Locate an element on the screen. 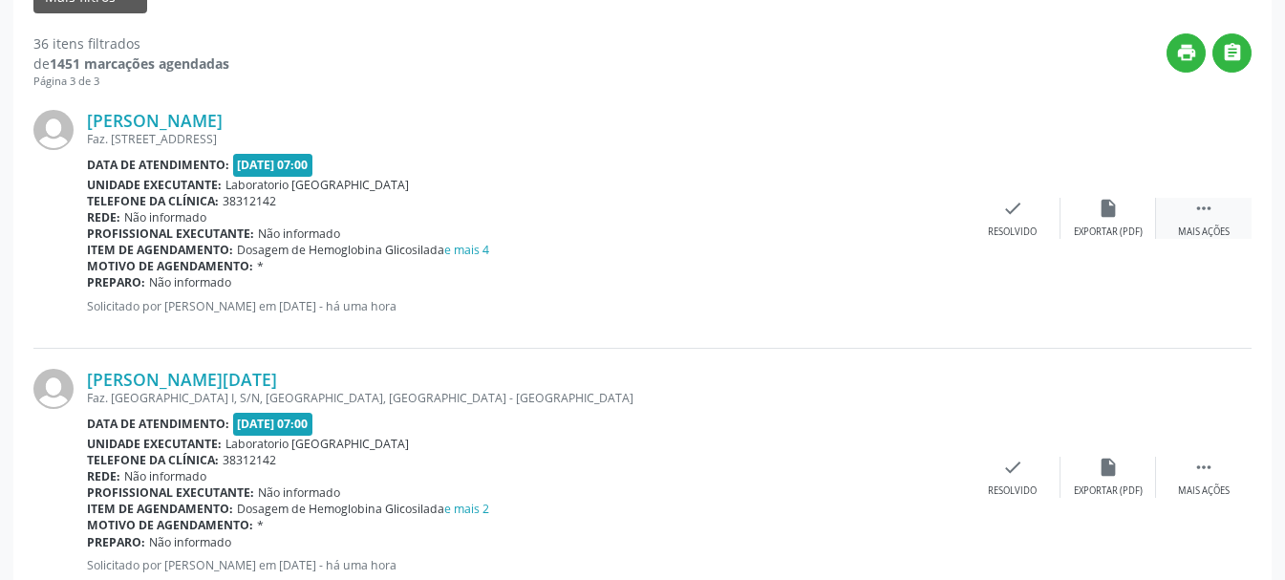  a: e mais 2 is located at coordinates (466, 508).